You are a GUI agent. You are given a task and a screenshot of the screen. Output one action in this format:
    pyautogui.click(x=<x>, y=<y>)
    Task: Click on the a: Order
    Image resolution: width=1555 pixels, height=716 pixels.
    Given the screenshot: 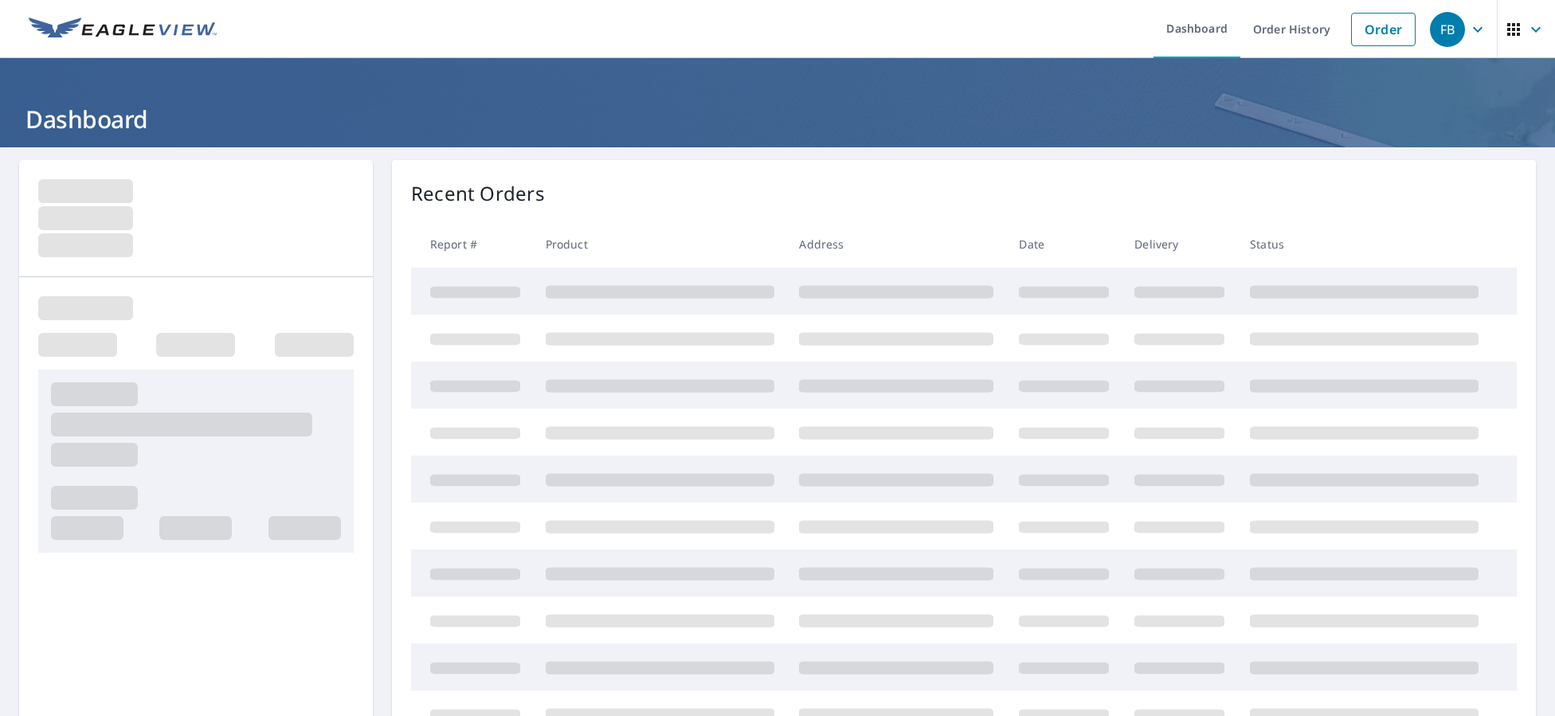 What is the action you would take?
    pyautogui.click(x=1383, y=29)
    